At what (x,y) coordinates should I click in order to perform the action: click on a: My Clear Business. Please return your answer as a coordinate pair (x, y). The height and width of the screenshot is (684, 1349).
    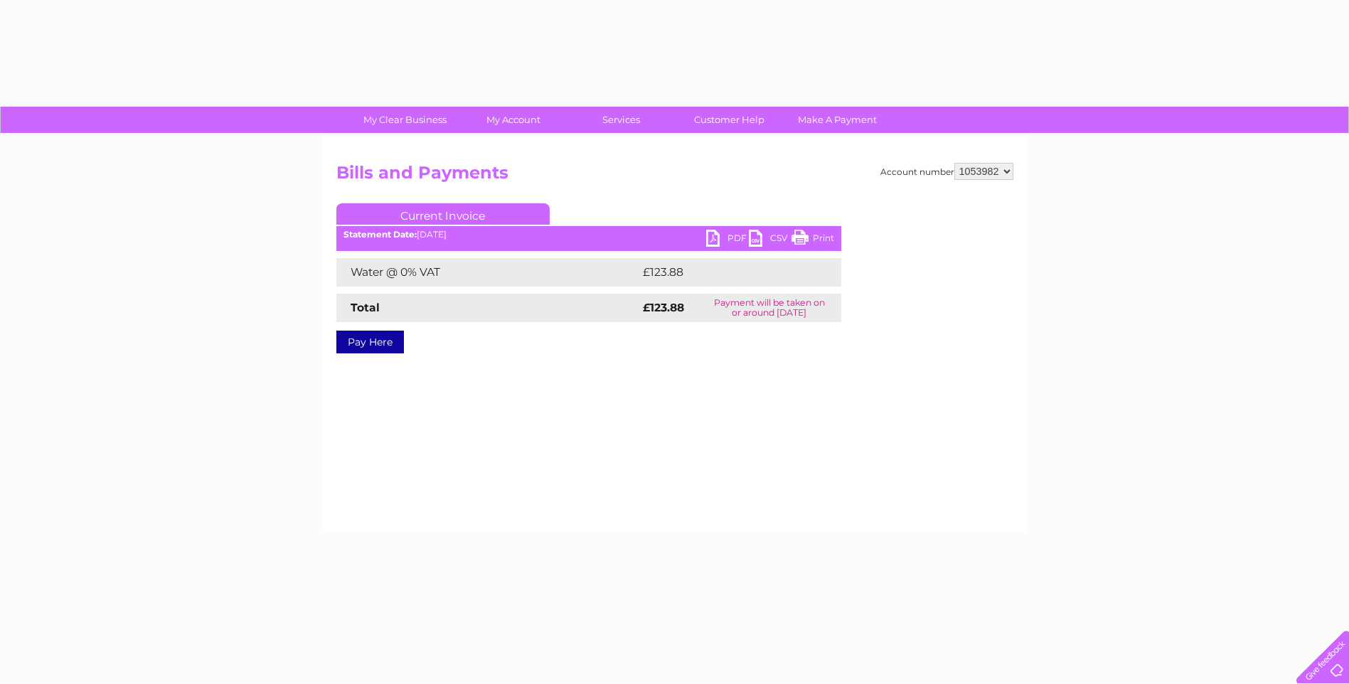
    Looking at the image, I should click on (405, 119).